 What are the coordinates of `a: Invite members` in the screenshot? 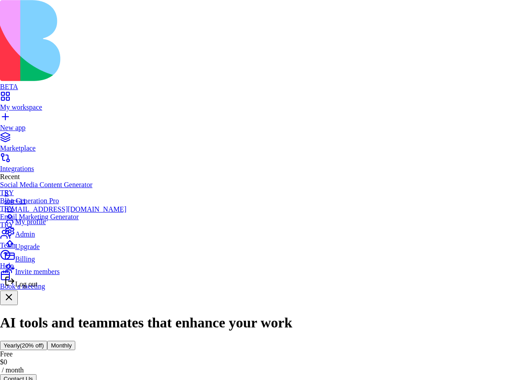 It's located at (66, 270).